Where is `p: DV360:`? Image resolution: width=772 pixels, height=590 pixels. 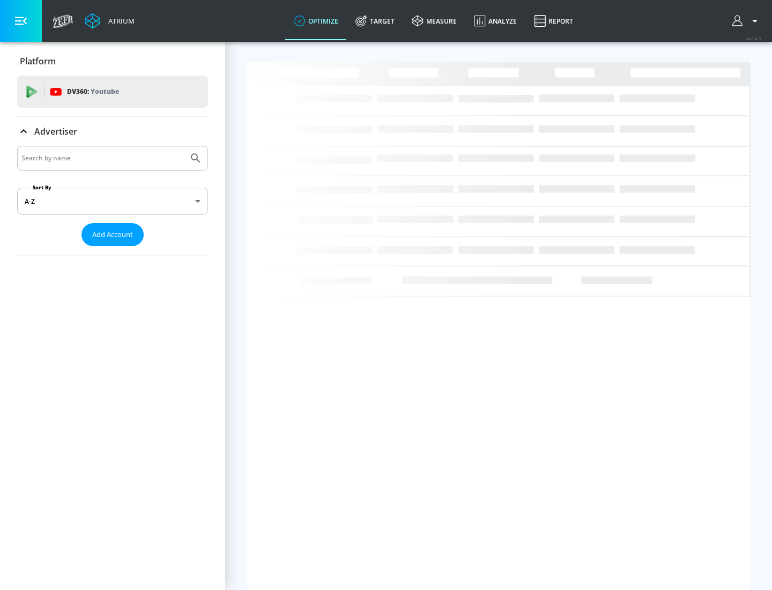
p: DV360: is located at coordinates (93, 92).